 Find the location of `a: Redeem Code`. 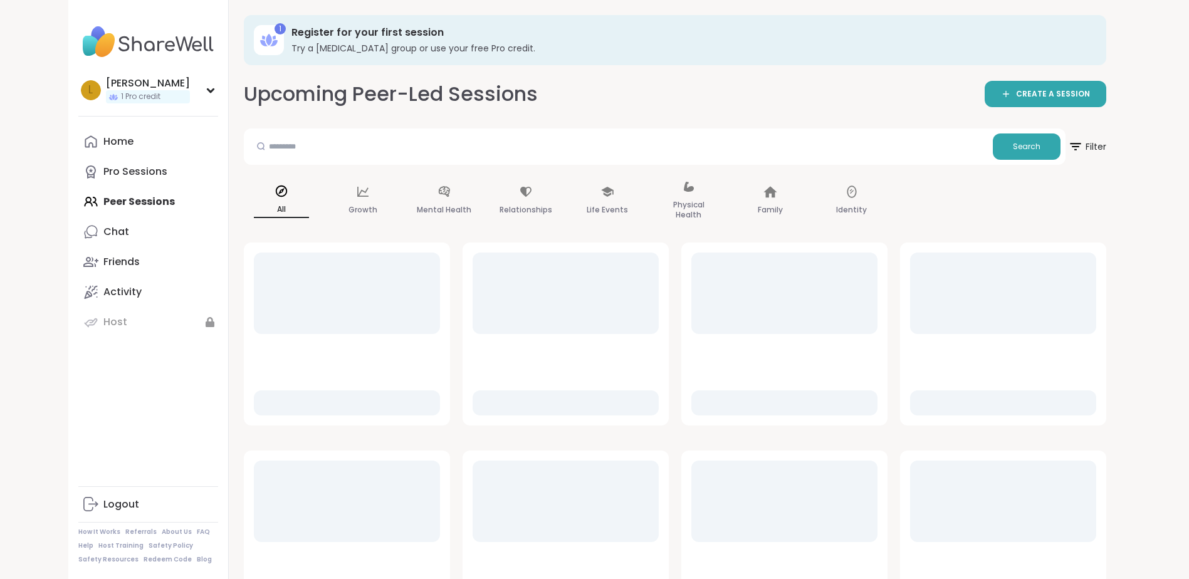

a: Redeem Code is located at coordinates (167, 559).